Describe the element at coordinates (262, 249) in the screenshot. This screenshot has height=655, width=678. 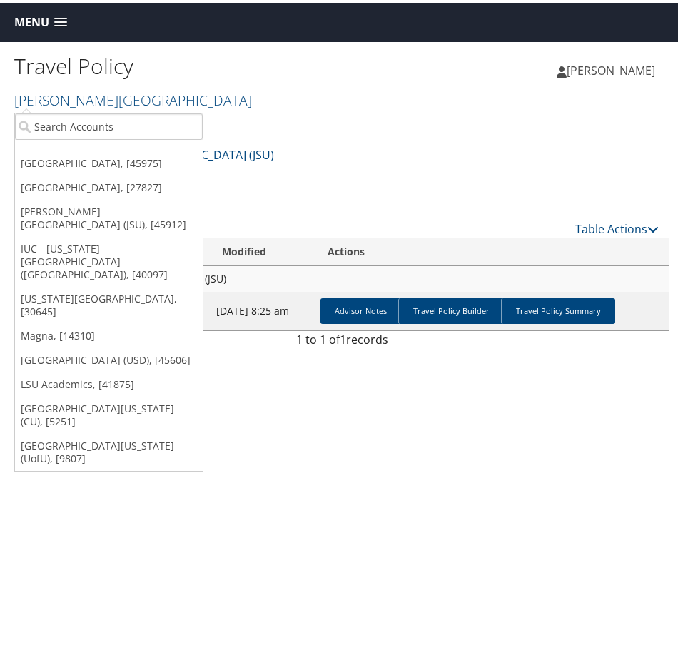
I see `th: Modified: activate to sort column ascending` at that location.